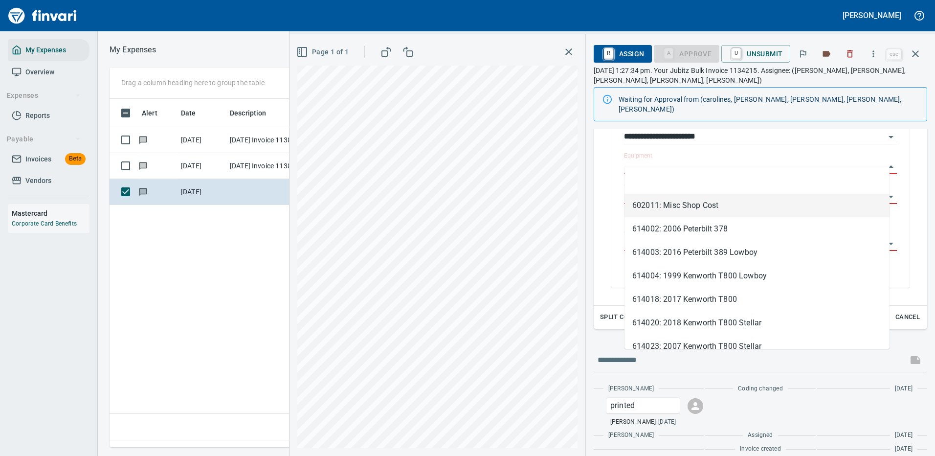 This screenshot has width=935, height=456. Describe the element at coordinates (803, 54) in the screenshot. I see `button: Flag` at that location.